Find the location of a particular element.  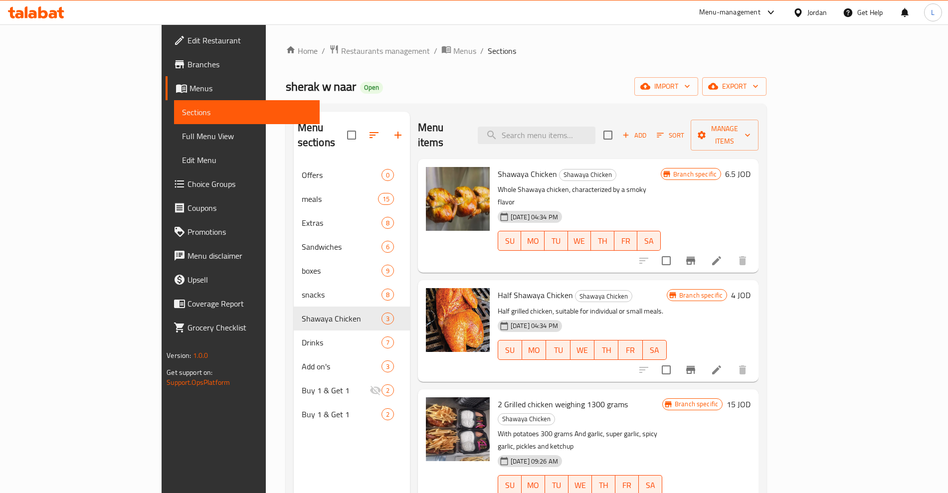

span: Upsell is located at coordinates (249, 280).